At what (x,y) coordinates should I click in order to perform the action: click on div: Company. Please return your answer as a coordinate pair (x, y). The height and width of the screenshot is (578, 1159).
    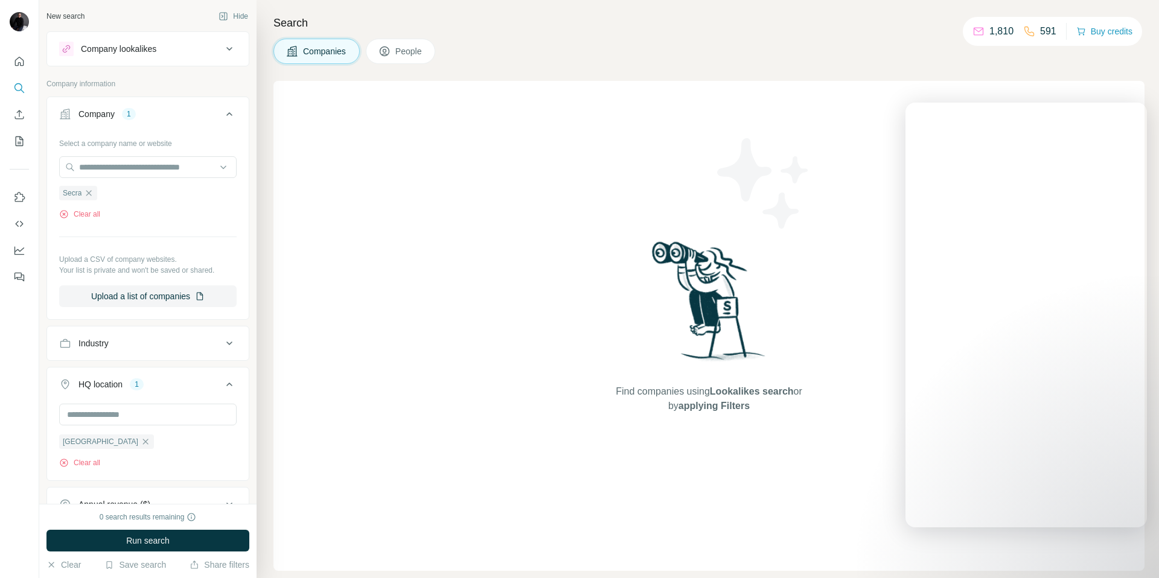
    Looking at the image, I should click on (97, 114).